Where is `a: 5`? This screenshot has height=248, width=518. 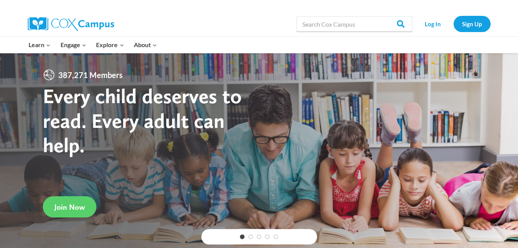
a: 5 is located at coordinates (276, 237).